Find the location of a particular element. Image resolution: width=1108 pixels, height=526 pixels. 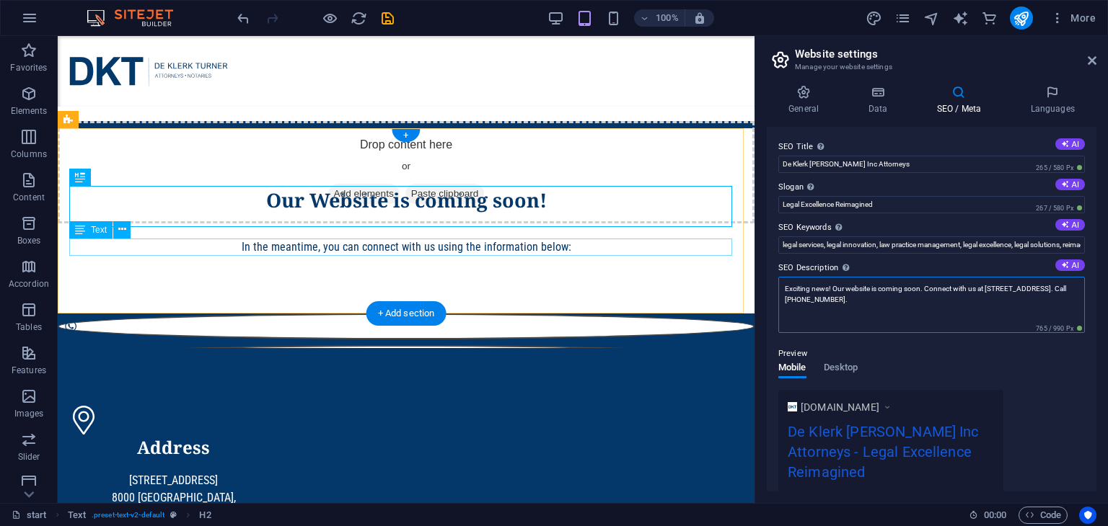

span: Code is located at coordinates (1043, 516).